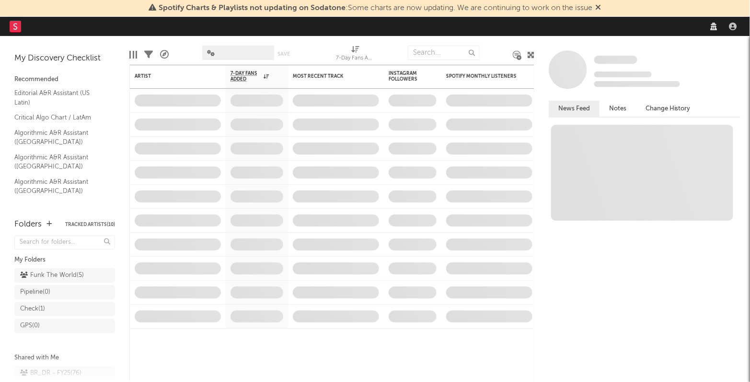 This screenshot has height=382, width=750. What do you see at coordinates (60, 97) in the screenshot?
I see `a: Editorial A&R Assistant (US Latin)` at bounding box center [60, 97].